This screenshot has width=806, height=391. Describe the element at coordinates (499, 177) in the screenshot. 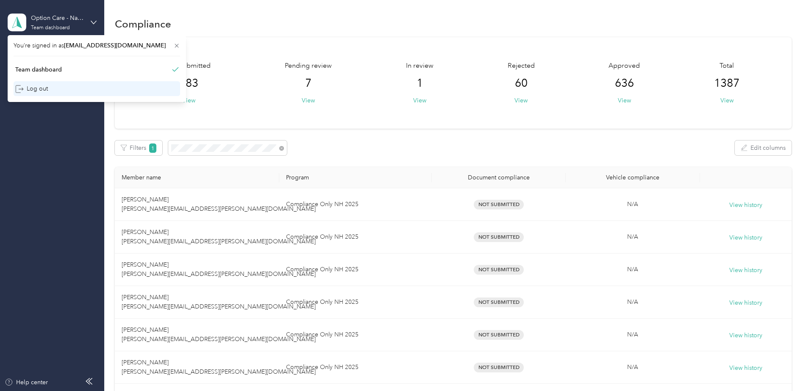

I see `div: Document compliance` at that location.